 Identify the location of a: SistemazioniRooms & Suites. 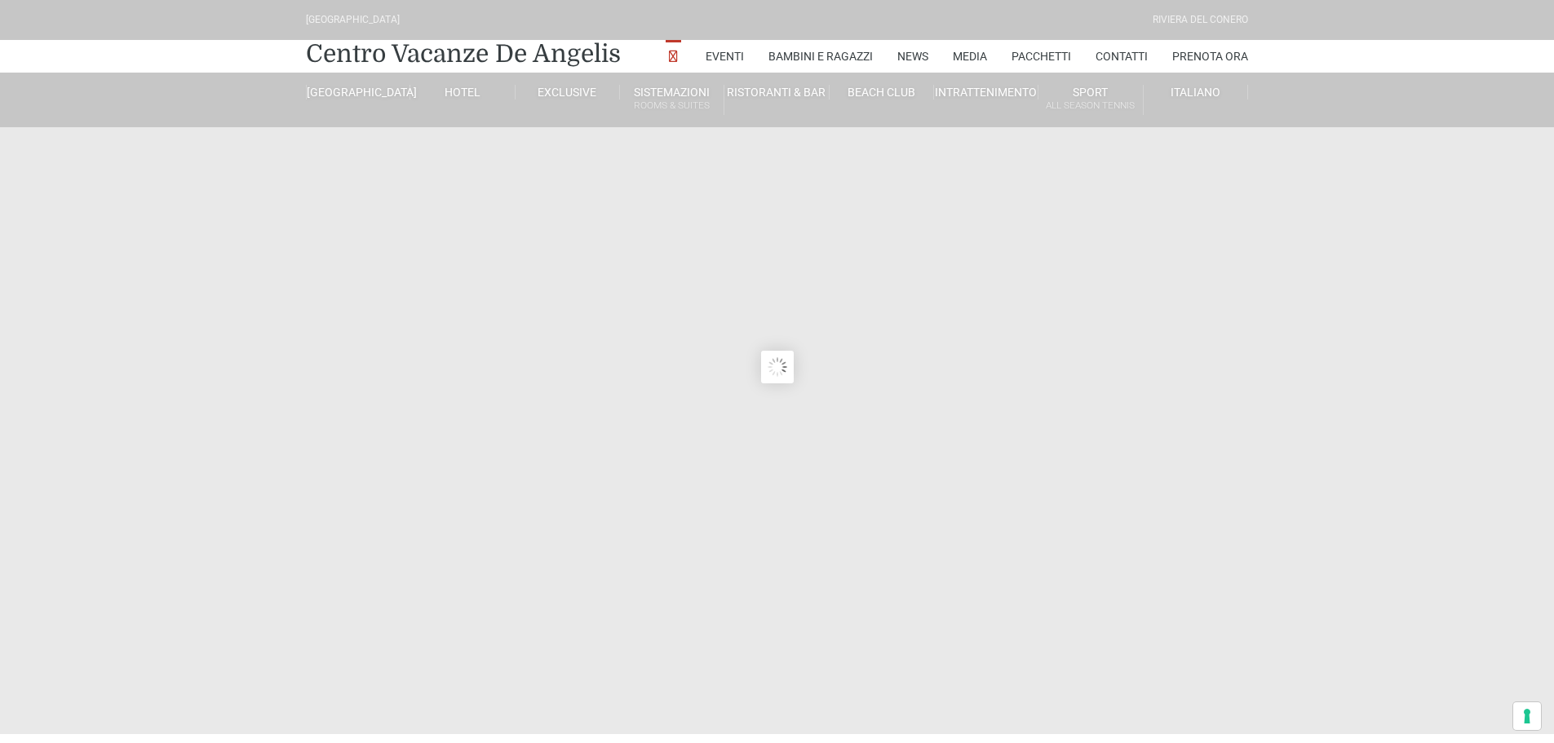
(672, 100).